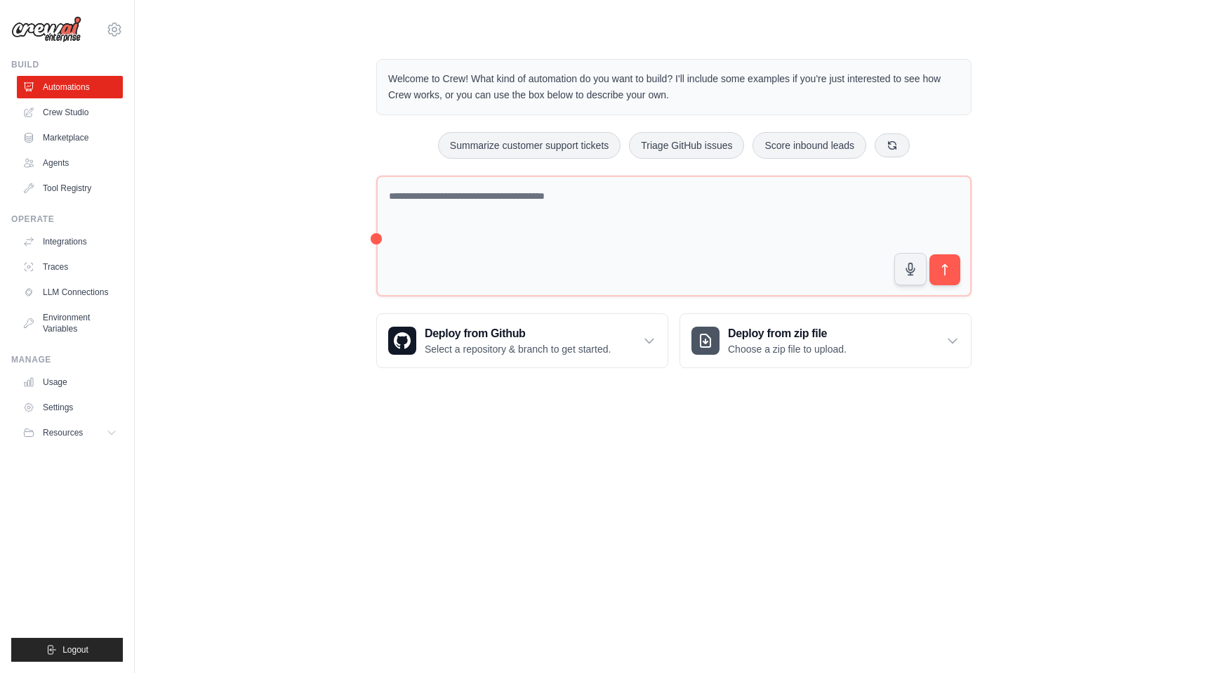 This screenshot has width=1213, height=673. What do you see at coordinates (787, 334) in the screenshot?
I see `h3: Deploy from zip file` at bounding box center [787, 334].